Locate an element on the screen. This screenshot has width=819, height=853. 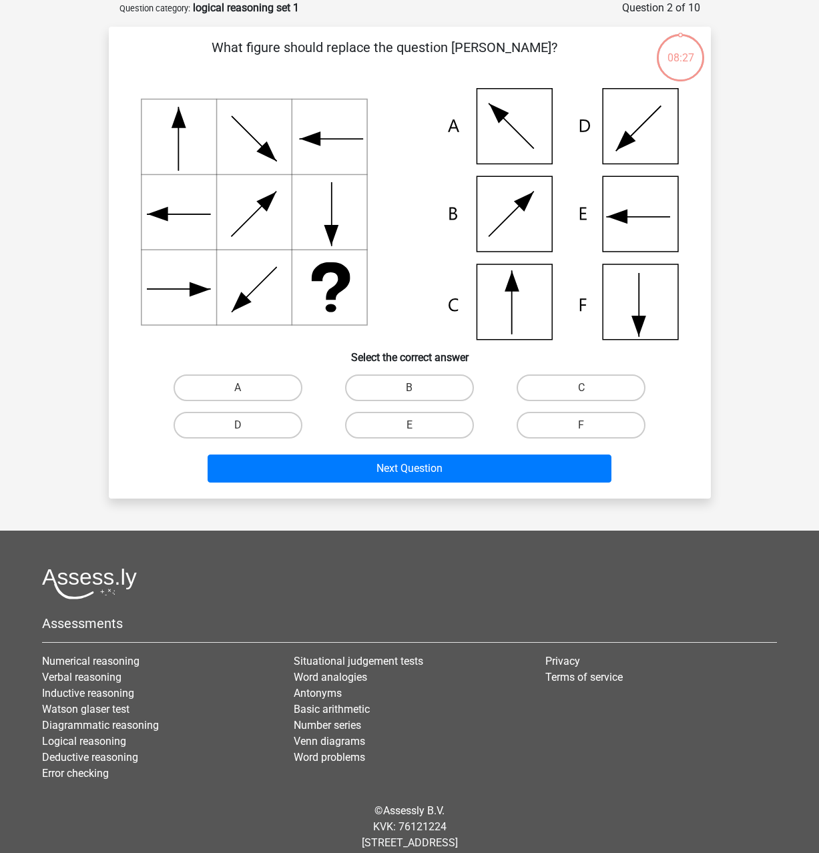
a: Venn diagrams is located at coordinates (329, 741).